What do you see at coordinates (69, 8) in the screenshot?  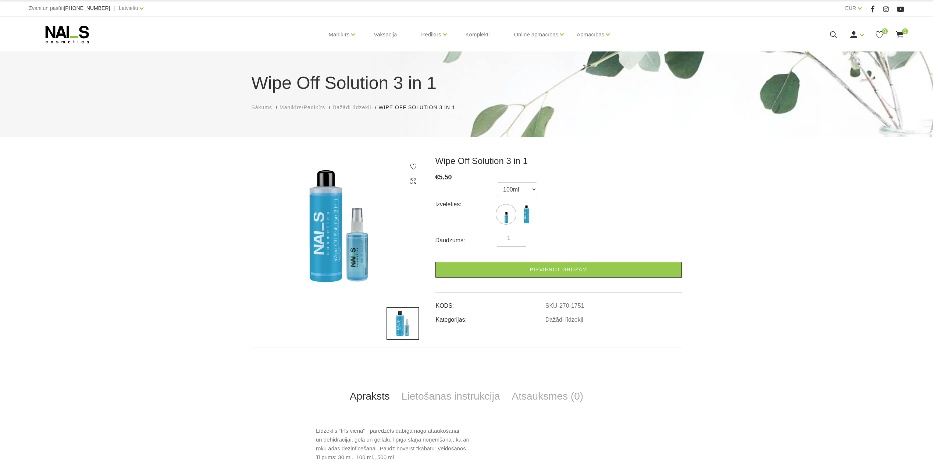 I see `div: Zvani un pasūti` at bounding box center [69, 8].